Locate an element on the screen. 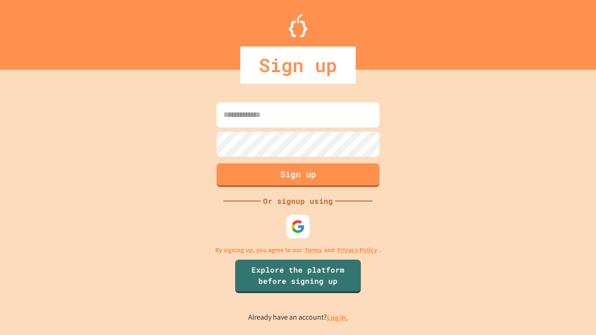 The height and width of the screenshot is (335, 596). a: Privacy Policy is located at coordinates (357, 250).